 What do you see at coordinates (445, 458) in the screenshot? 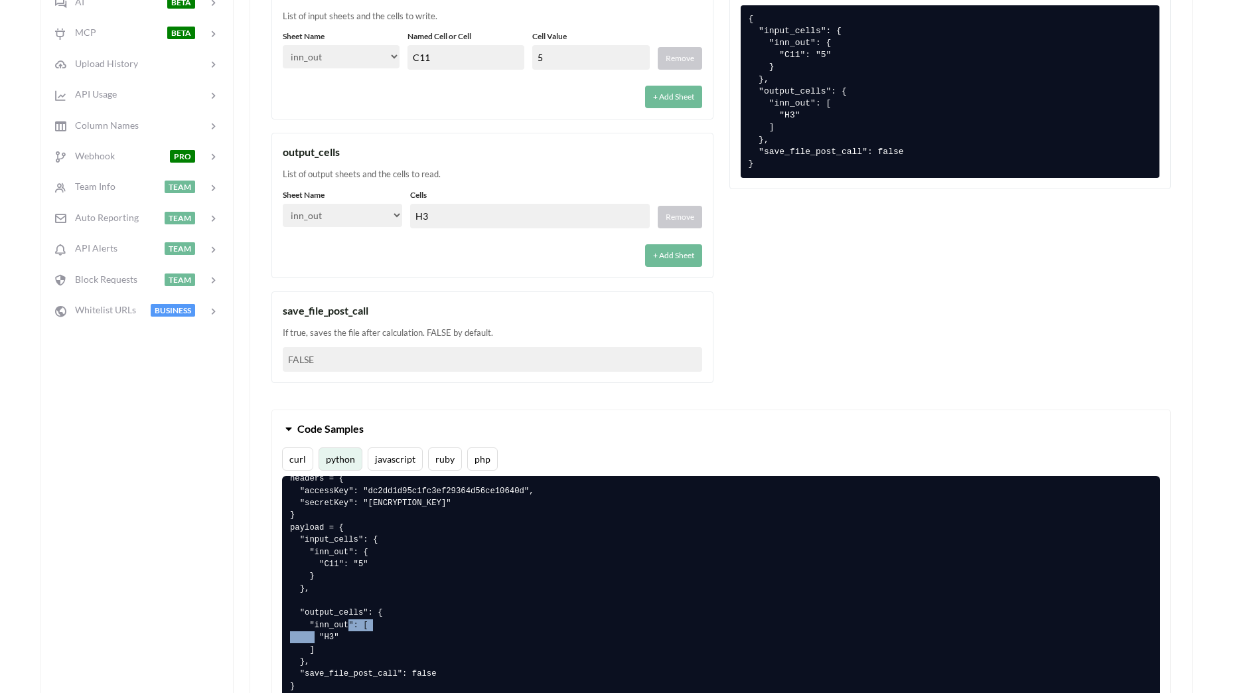
I see `button: ruby` at bounding box center [445, 458].